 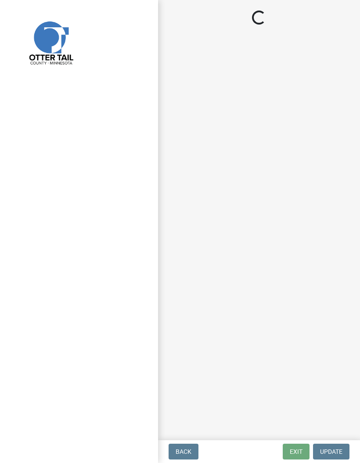 What do you see at coordinates (331, 452) in the screenshot?
I see `span: Update` at bounding box center [331, 452].